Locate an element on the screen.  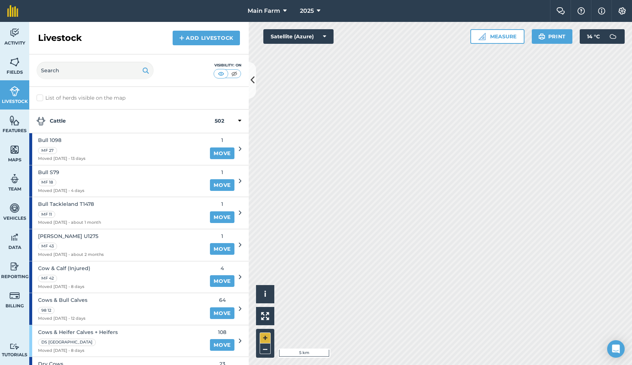
span: 2025 is located at coordinates (307, 11).